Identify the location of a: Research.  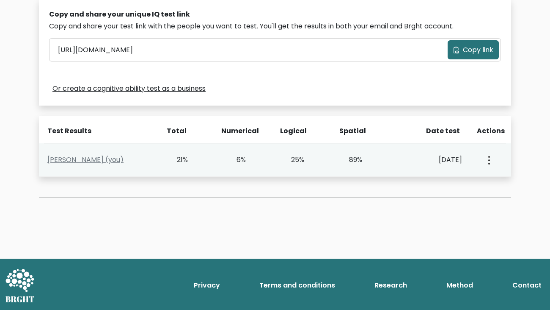
(391, 285).